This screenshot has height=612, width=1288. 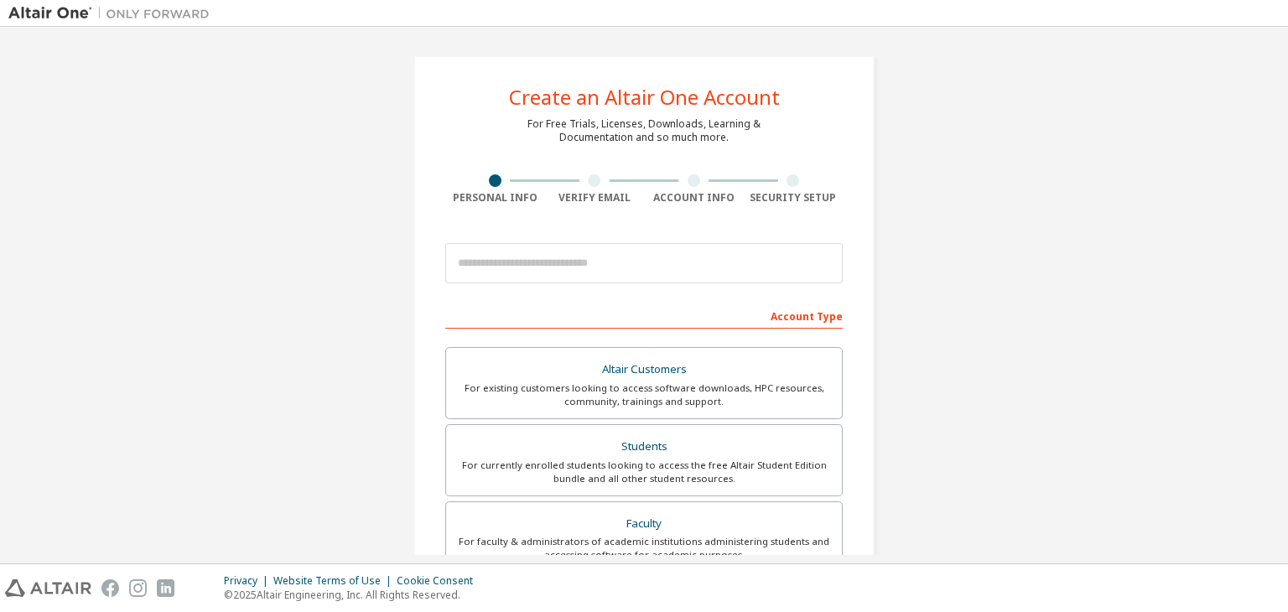 What do you see at coordinates (48, 588) in the screenshot?
I see `img: altair_logo.svg` at bounding box center [48, 588].